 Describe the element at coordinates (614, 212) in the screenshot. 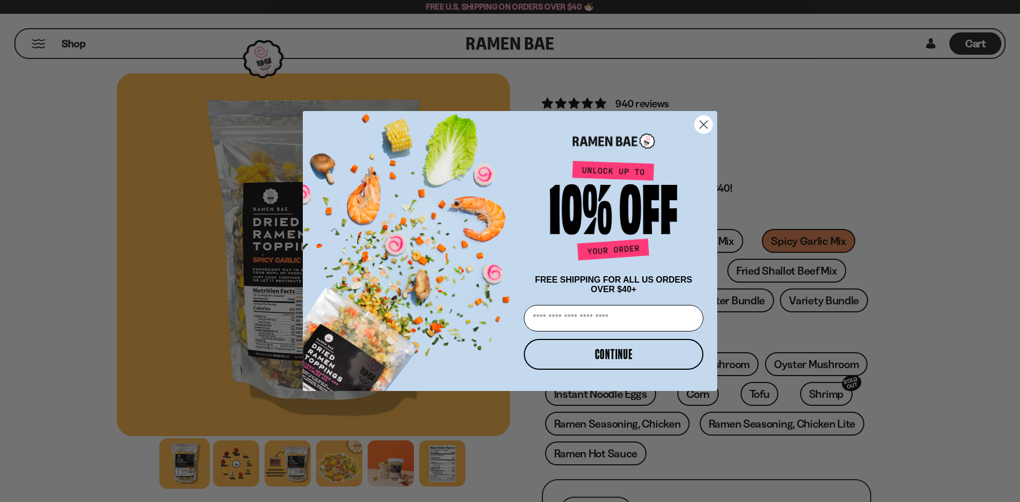

I see `img: Unlock up to 10% off` at that location.